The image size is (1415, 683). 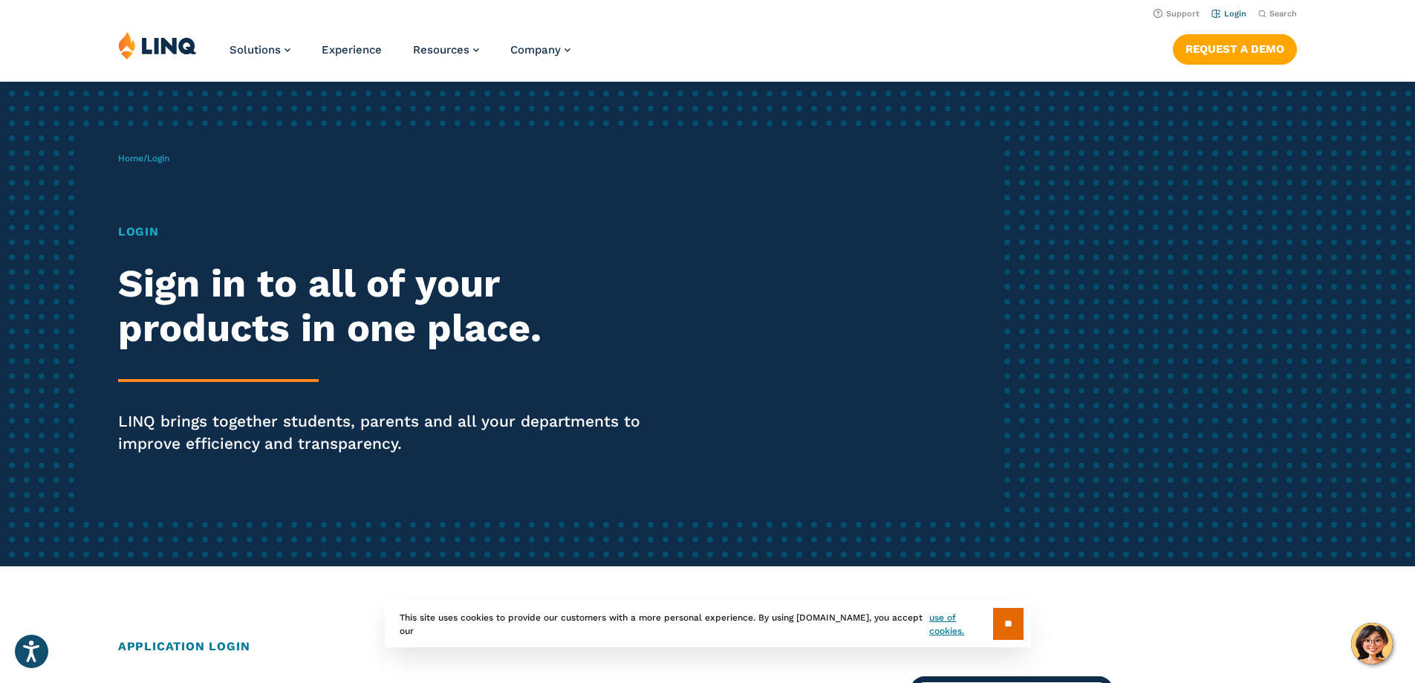 What do you see at coordinates (1283, 13) in the screenshot?
I see `span: Search` at bounding box center [1283, 13].